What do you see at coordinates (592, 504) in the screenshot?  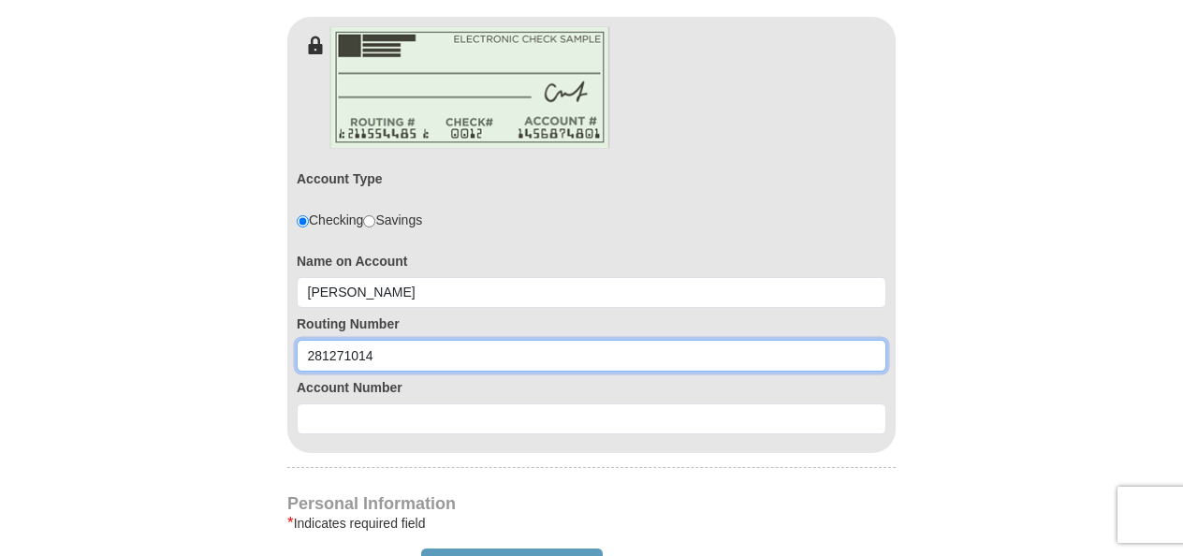 I see `h4: Personal Information` at bounding box center [592, 504].